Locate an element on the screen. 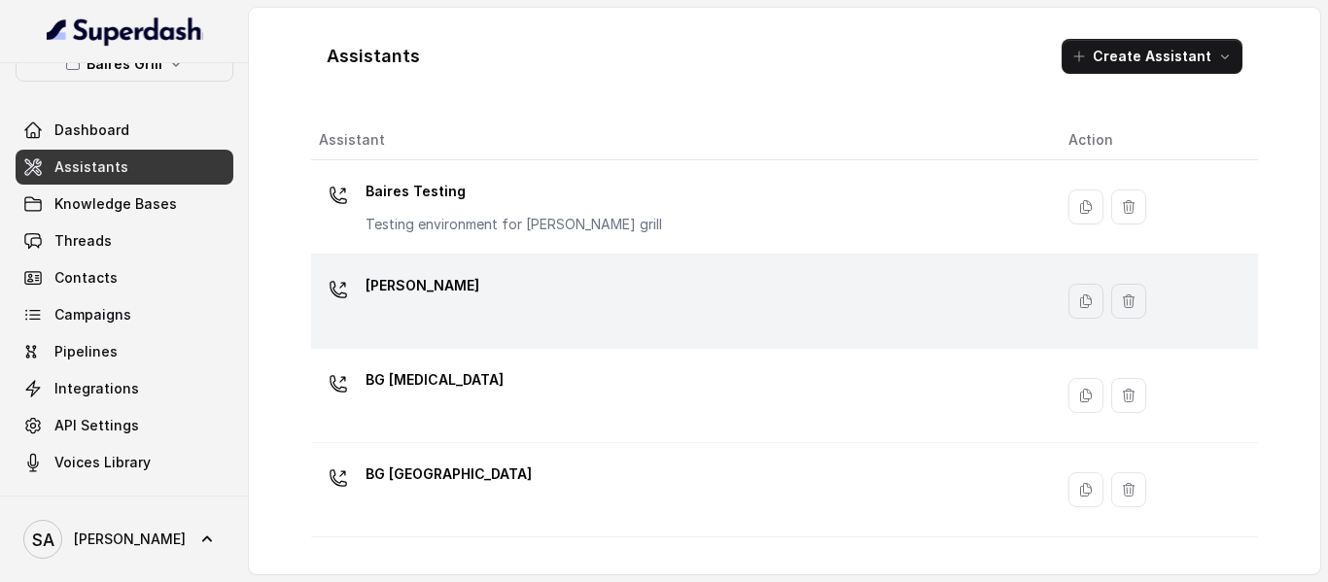 This screenshot has width=1328, height=582. button: Create Assistant is located at coordinates (1152, 56).